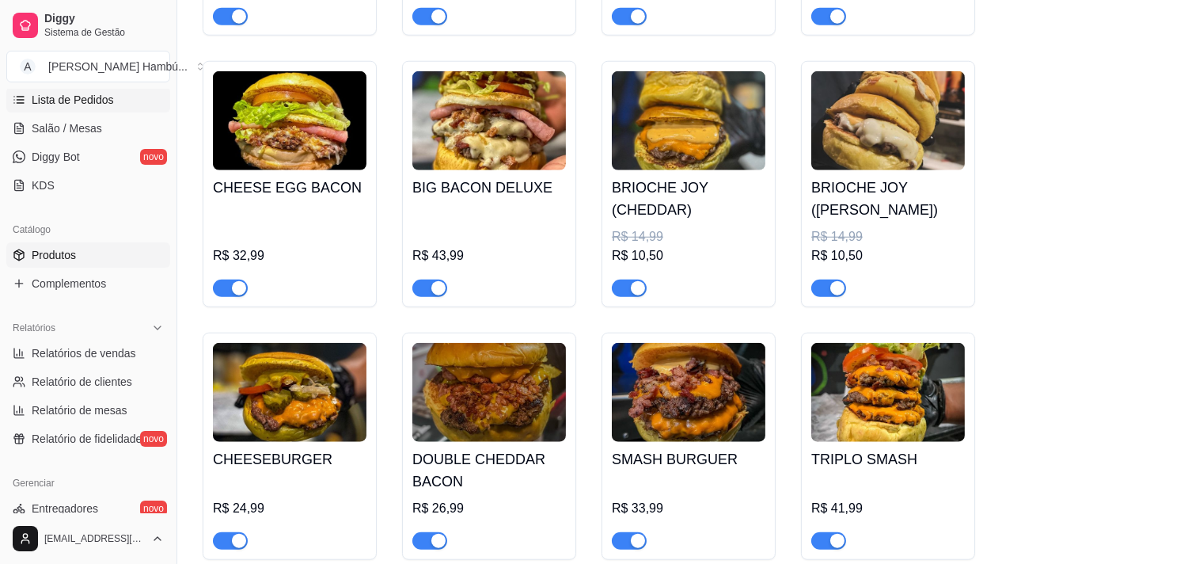 This screenshot has height=564, width=1188. Describe the element at coordinates (489, 470) in the screenshot. I see `h4: DOUBLE CHEDDAR BACON` at that location.